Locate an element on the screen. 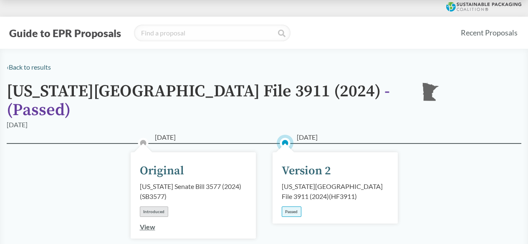  a: ‹Back to results is located at coordinates (29, 67).